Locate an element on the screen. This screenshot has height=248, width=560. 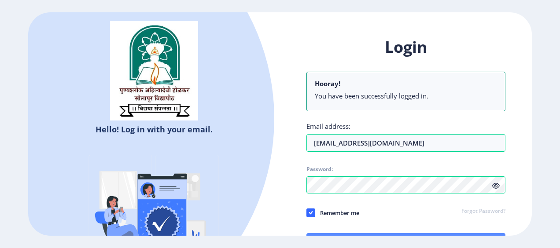
span: Remember me is located at coordinates (337, 213).